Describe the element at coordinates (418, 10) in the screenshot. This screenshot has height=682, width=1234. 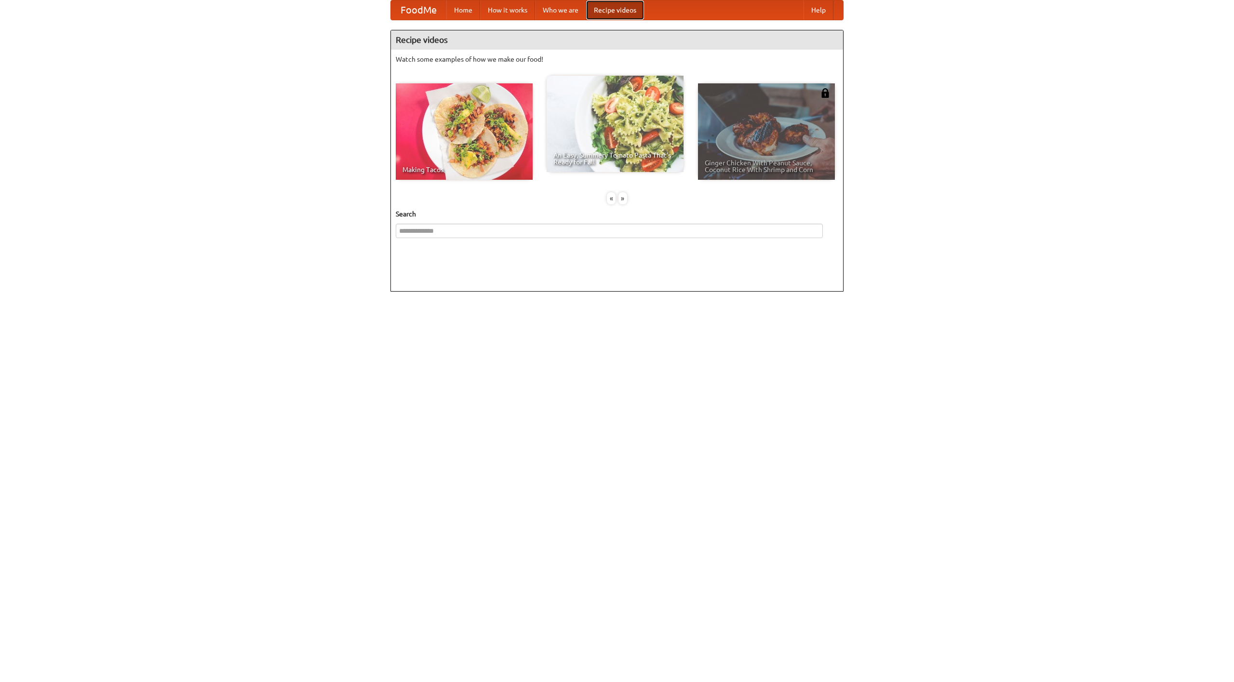
I see `a: FoodMe` at that location.